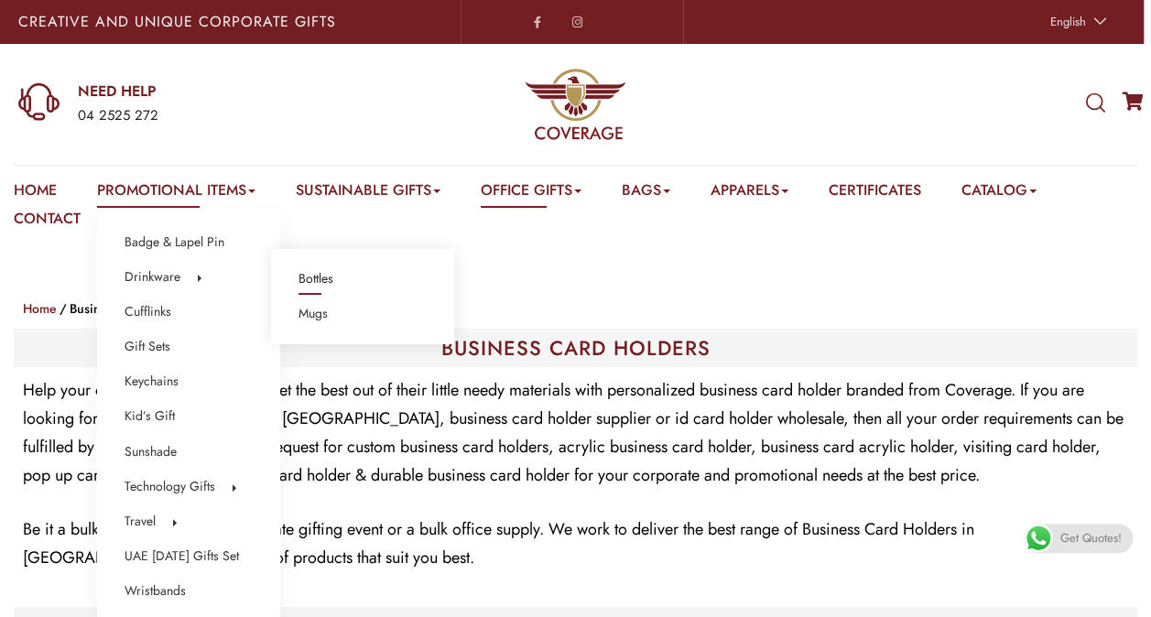 The image size is (1151, 617). What do you see at coordinates (147, 347) in the screenshot?
I see `a: Gift Sets` at bounding box center [147, 347].